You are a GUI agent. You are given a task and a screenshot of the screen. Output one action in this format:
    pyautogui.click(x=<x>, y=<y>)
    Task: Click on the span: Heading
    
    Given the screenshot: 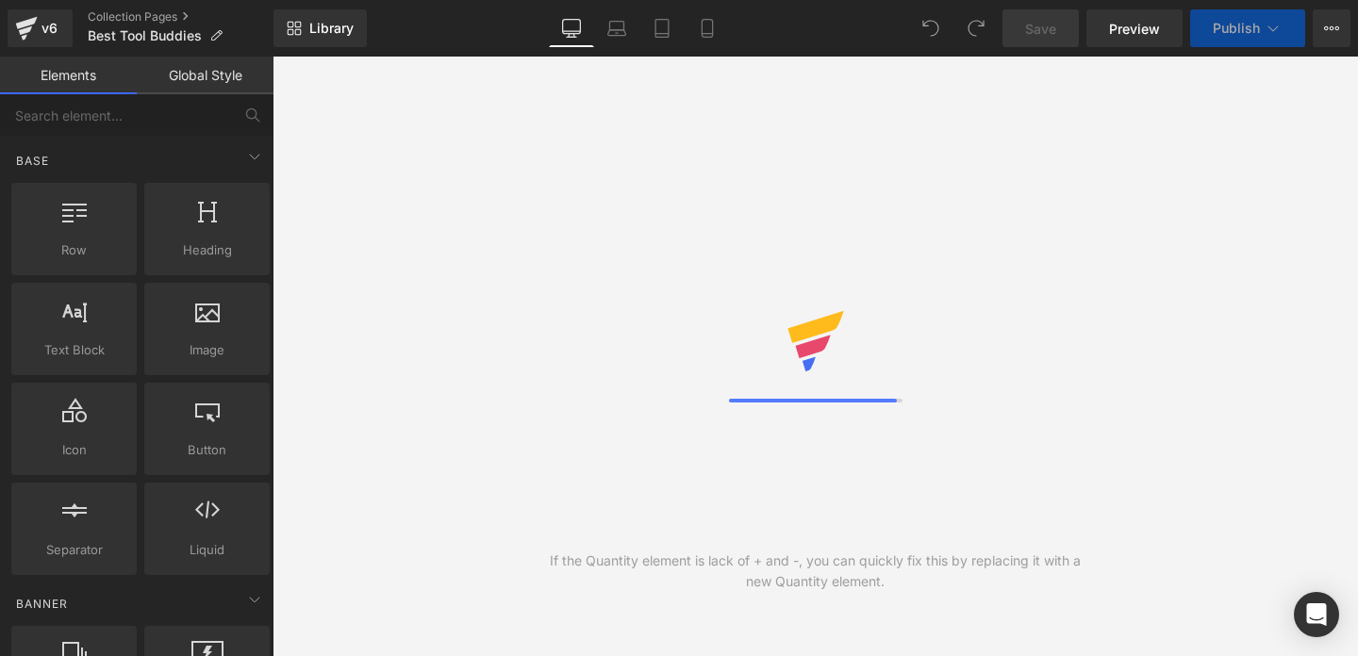 What is the action you would take?
    pyautogui.click(x=206, y=250)
    